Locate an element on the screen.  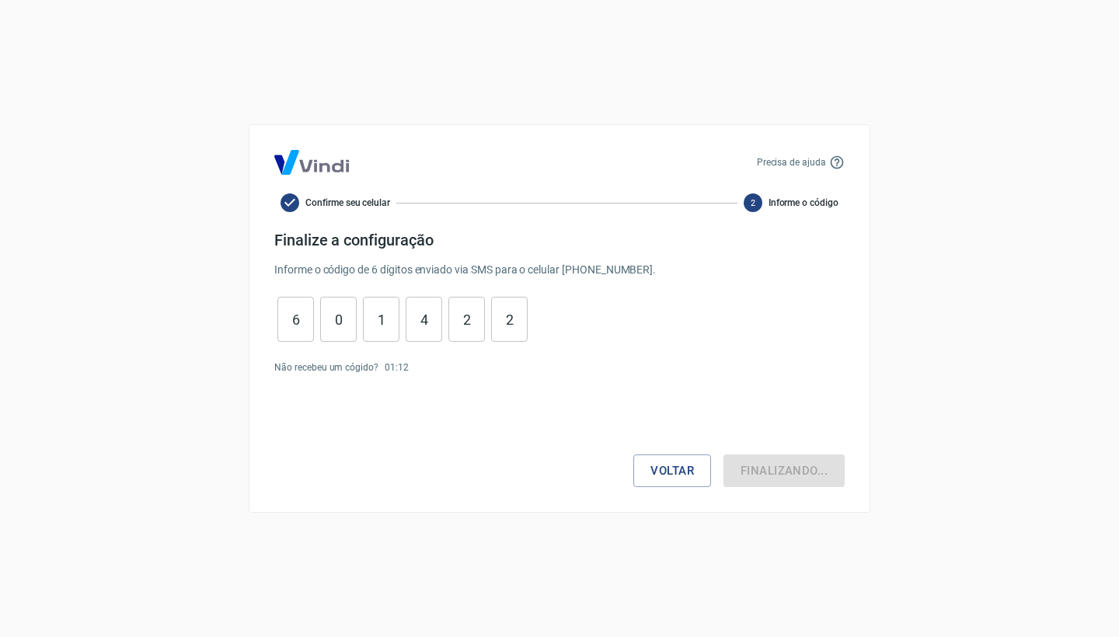
p: Não recebeu um cógido? is located at coordinates (326, 368).